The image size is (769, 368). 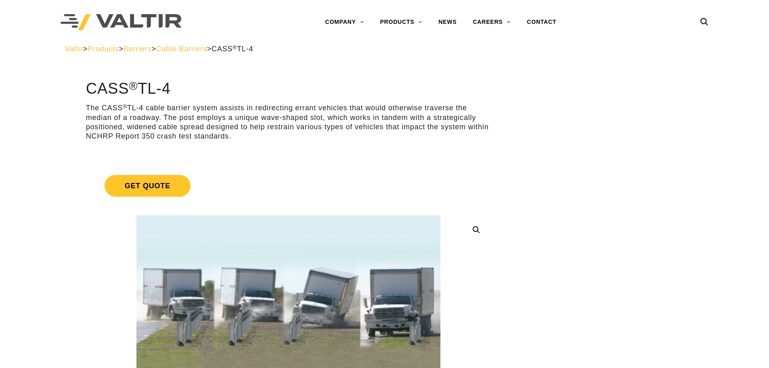 What do you see at coordinates (541, 22) in the screenshot?
I see `a: CONTACT` at bounding box center [541, 22].